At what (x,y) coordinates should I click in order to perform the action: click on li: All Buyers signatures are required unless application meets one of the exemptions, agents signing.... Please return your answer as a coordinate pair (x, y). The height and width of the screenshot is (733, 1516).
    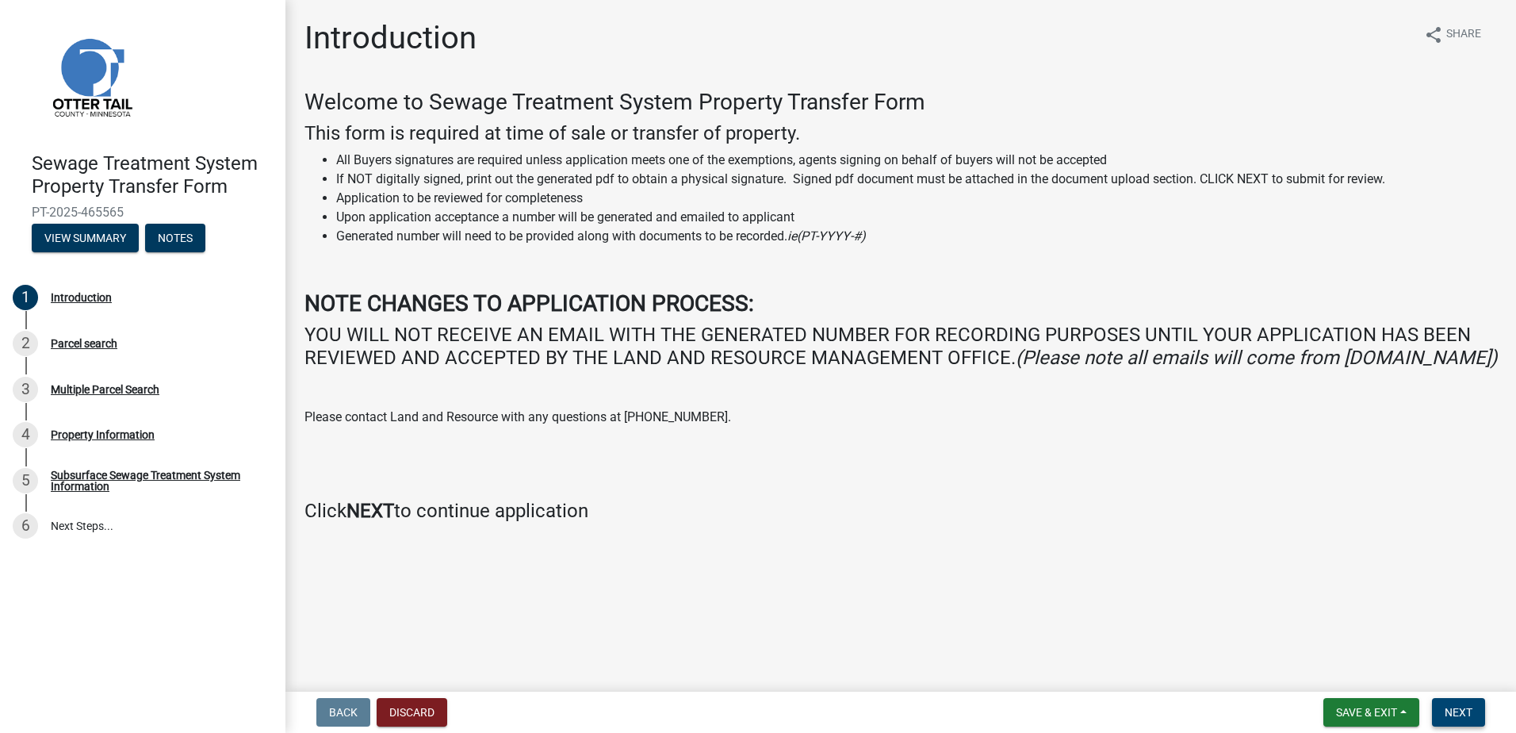
    Looking at the image, I should click on (917, 160).